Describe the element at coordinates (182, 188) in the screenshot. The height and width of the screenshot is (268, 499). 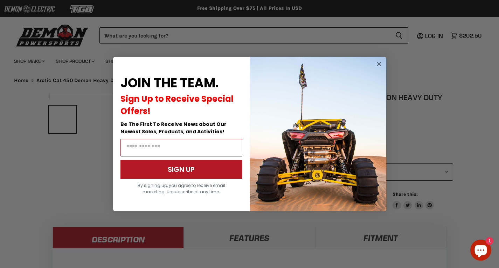
I see `span: By signing up, you agree to receive email marketing. Unsubscribe at any time.` at that location.